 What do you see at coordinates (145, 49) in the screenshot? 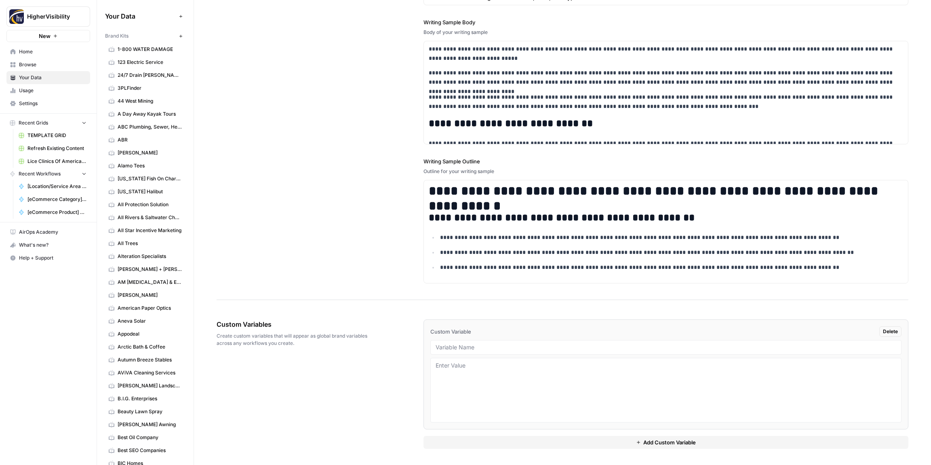
I see `a: 1-800 WATER DAMAGE` at bounding box center [145, 49].